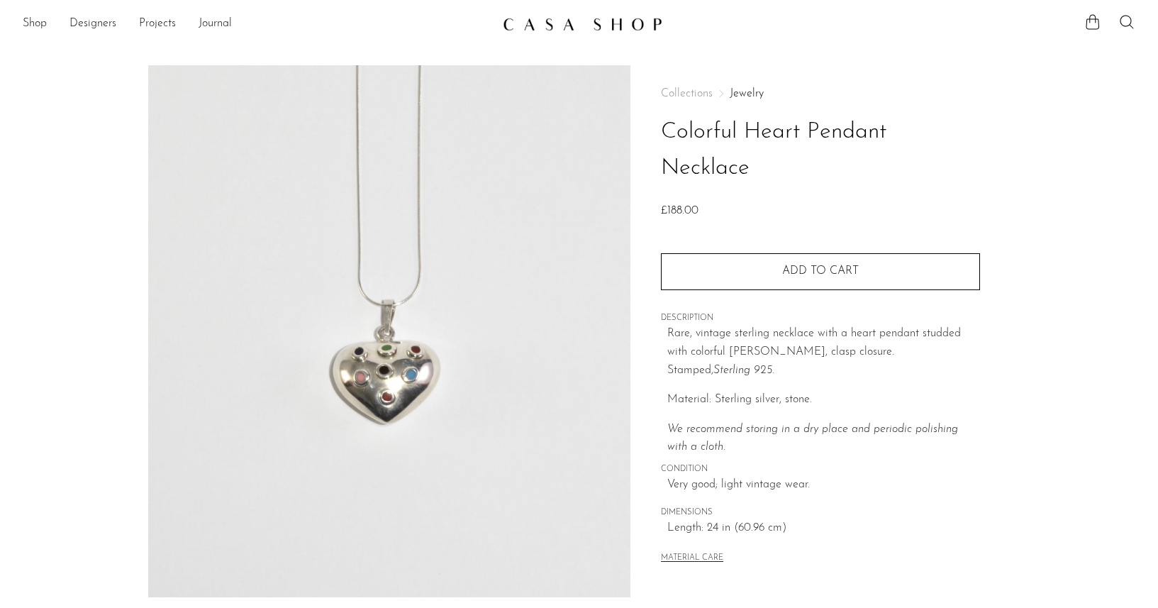 The image size is (1158, 608). Describe the element at coordinates (821, 470) in the screenshot. I see `span: CONDITION` at that location.